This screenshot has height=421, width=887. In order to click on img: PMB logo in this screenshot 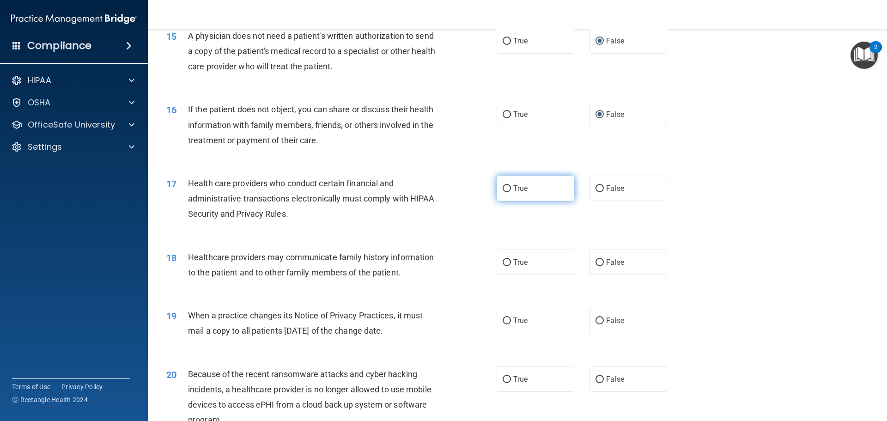, I will do `click(74, 19)`.